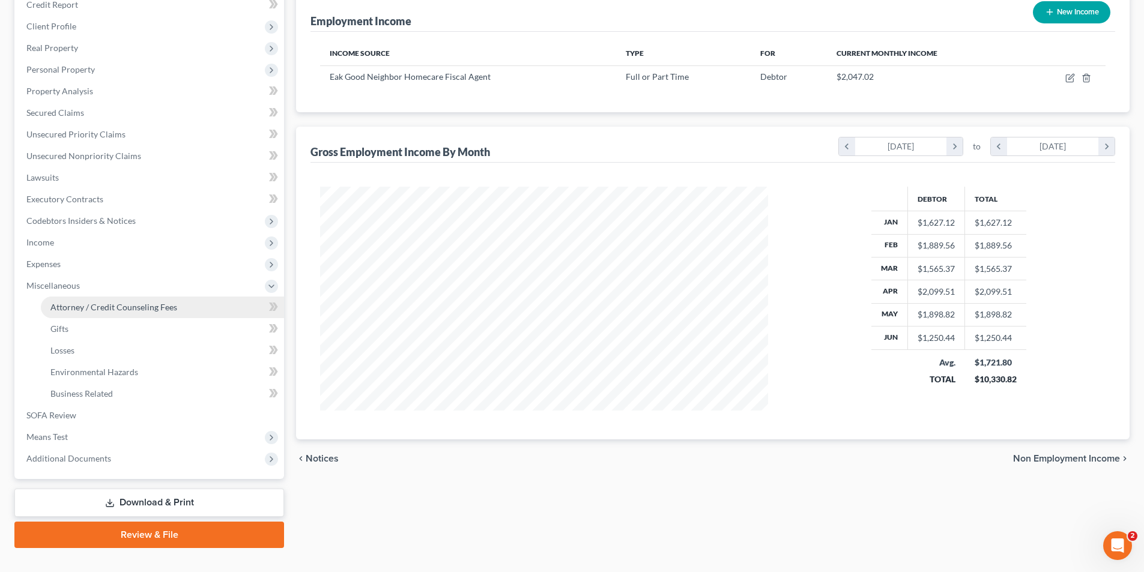  What do you see at coordinates (936, 315) in the screenshot?
I see `div: $1,898.82` at bounding box center [936, 315].